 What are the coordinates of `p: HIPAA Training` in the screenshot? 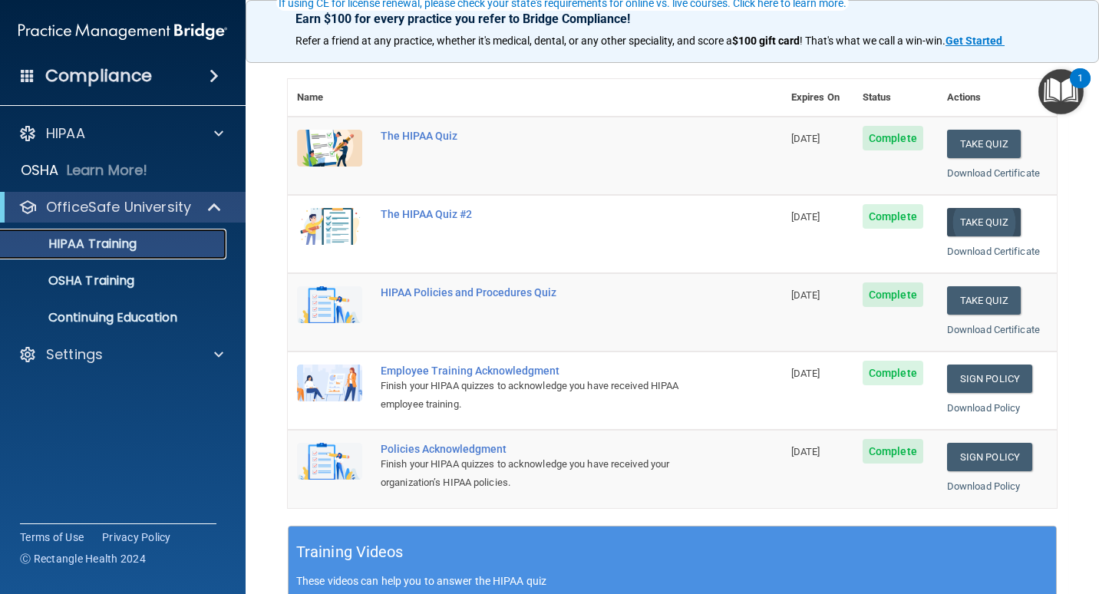 It's located at (73, 244).